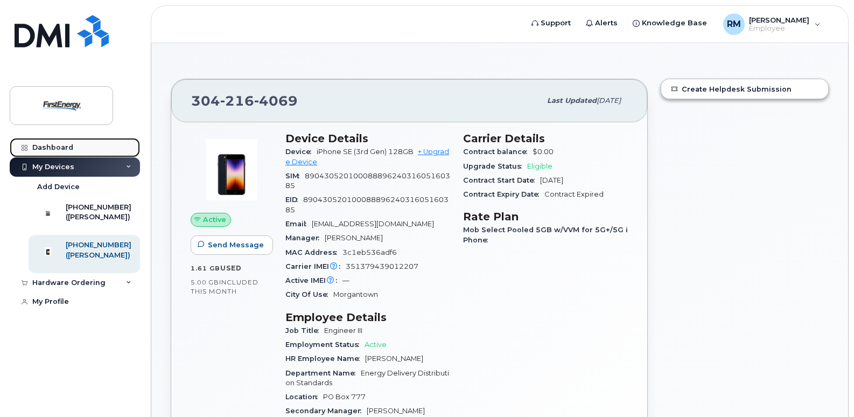  I want to click on span: 4069, so click(276, 101).